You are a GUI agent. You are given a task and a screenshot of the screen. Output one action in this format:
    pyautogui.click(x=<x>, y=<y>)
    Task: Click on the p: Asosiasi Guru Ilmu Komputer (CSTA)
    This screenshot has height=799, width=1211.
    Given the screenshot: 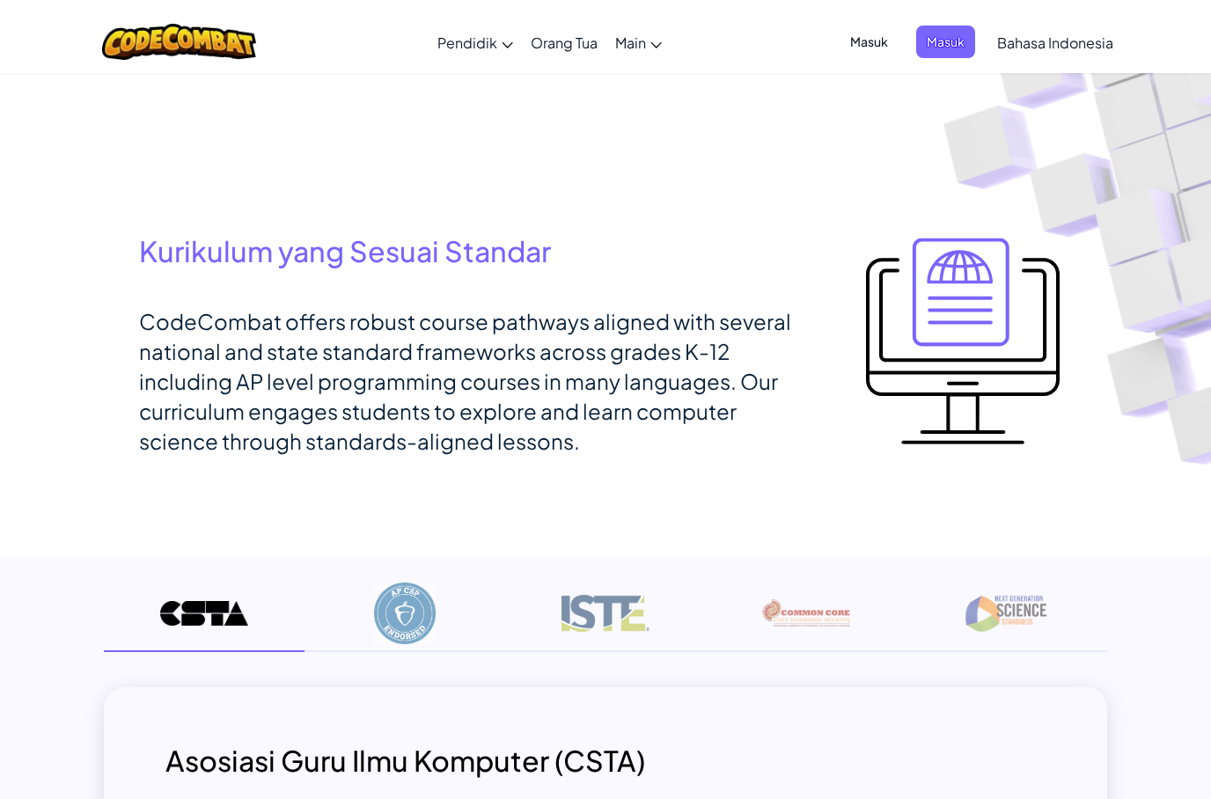 What is the action you would take?
    pyautogui.click(x=605, y=750)
    